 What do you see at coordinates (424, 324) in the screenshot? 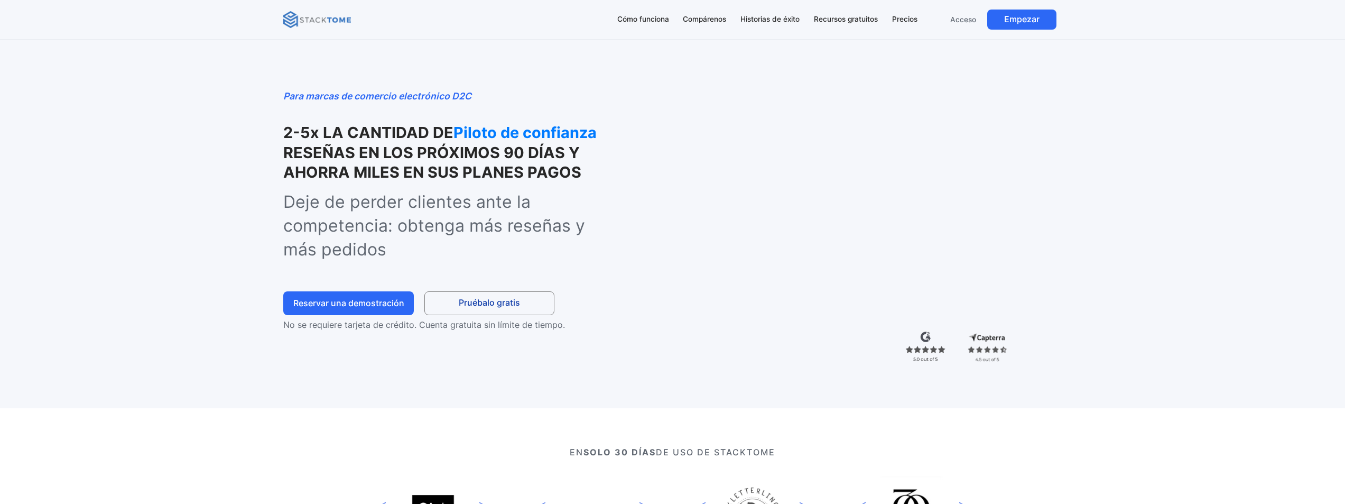
I see `font: No se requiere tarjeta de crédito. Cuenta gratuita sin límite de tiempo.` at bounding box center [424, 324].